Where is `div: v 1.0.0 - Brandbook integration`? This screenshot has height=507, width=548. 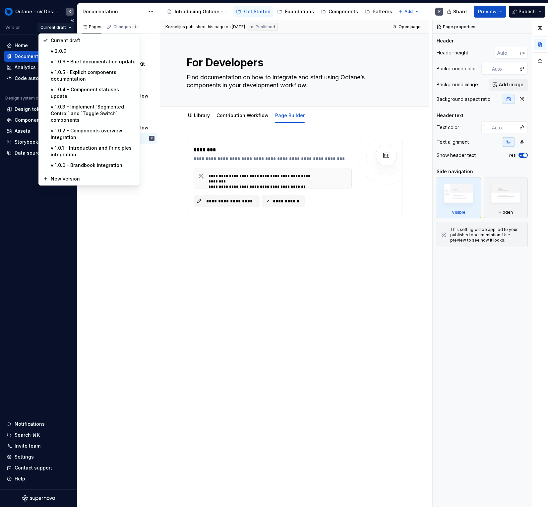
div: v 1.0.0 - Brandbook integration is located at coordinates (93, 165).